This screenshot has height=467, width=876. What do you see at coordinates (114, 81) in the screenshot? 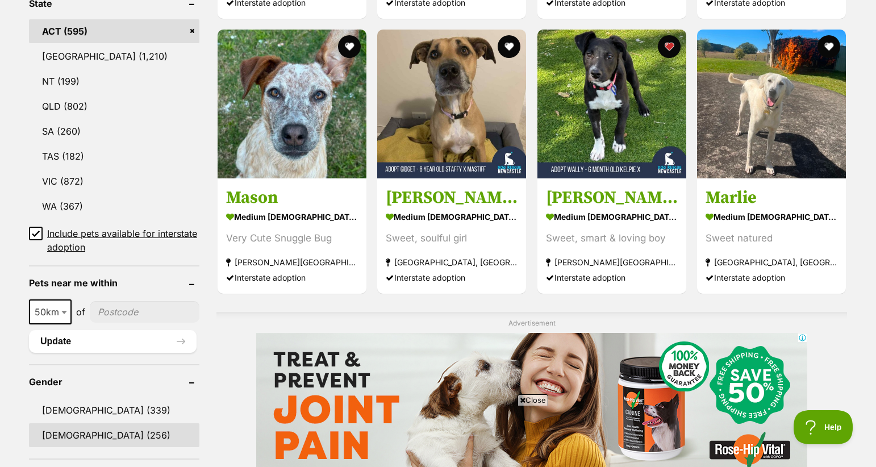
I see `a: NT (199)` at bounding box center [114, 81].